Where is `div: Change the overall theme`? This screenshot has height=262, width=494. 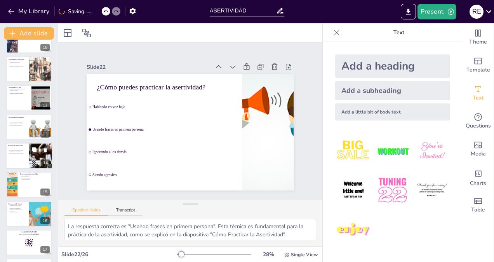
div: Change the overall theme is located at coordinates (478, 37).